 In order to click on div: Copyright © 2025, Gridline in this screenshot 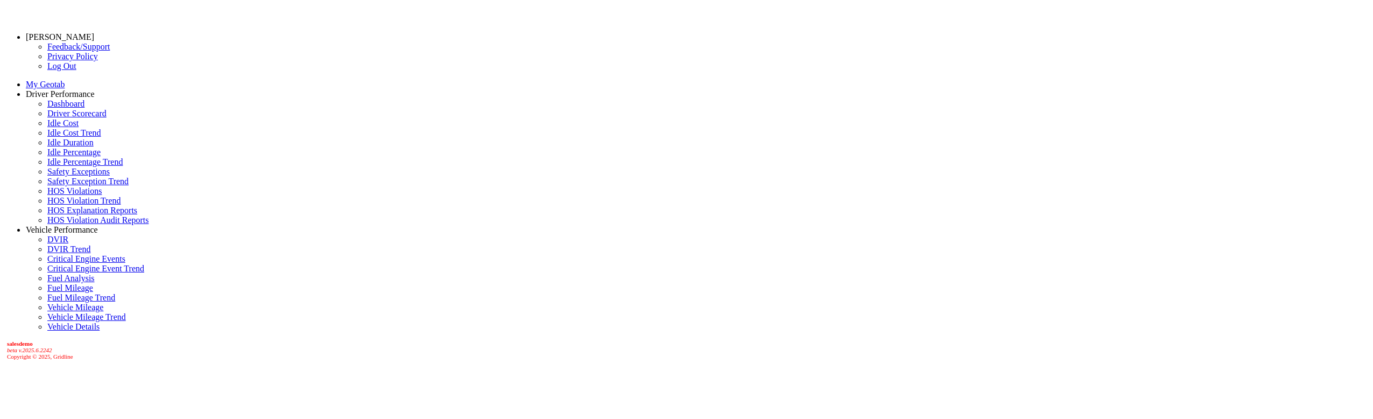, I will do `click(688, 350)`.